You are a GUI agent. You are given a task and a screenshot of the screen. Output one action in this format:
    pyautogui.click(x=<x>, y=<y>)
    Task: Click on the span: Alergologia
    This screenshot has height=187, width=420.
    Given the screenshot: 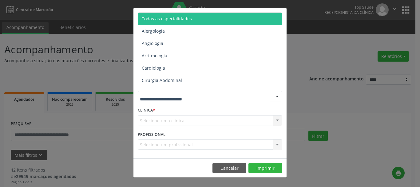 What is the action you would take?
    pyautogui.click(x=153, y=31)
    